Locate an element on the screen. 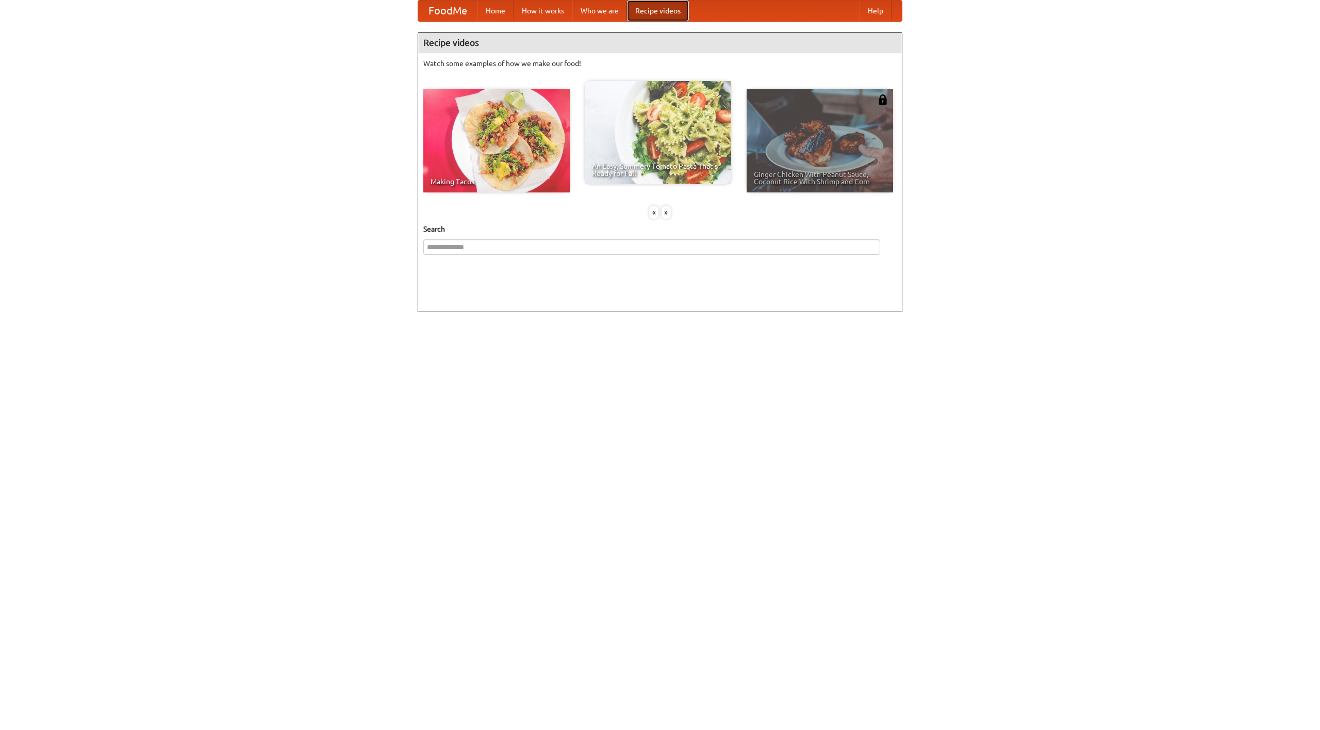 The height and width of the screenshot is (730, 1320). a: Home is located at coordinates (496, 11).